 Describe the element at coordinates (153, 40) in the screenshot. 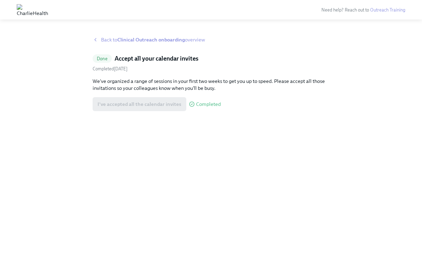

I see `span: Back to overview` at that location.